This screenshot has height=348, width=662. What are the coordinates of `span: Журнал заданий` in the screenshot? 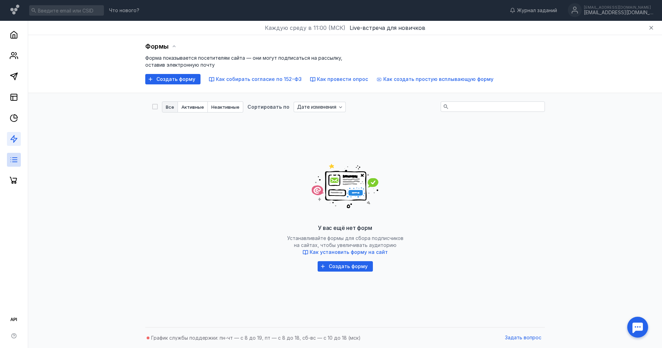 It's located at (537, 10).